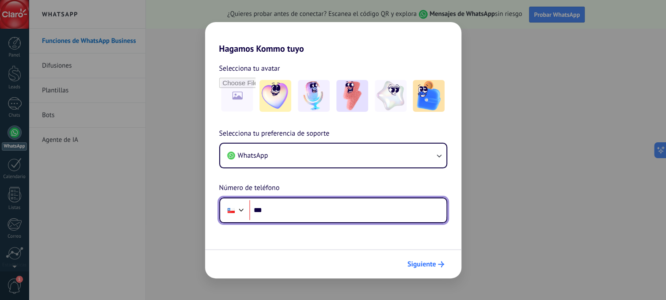  What do you see at coordinates (333, 156) in the screenshot?
I see `button: WhatsApp` at bounding box center [333, 156].